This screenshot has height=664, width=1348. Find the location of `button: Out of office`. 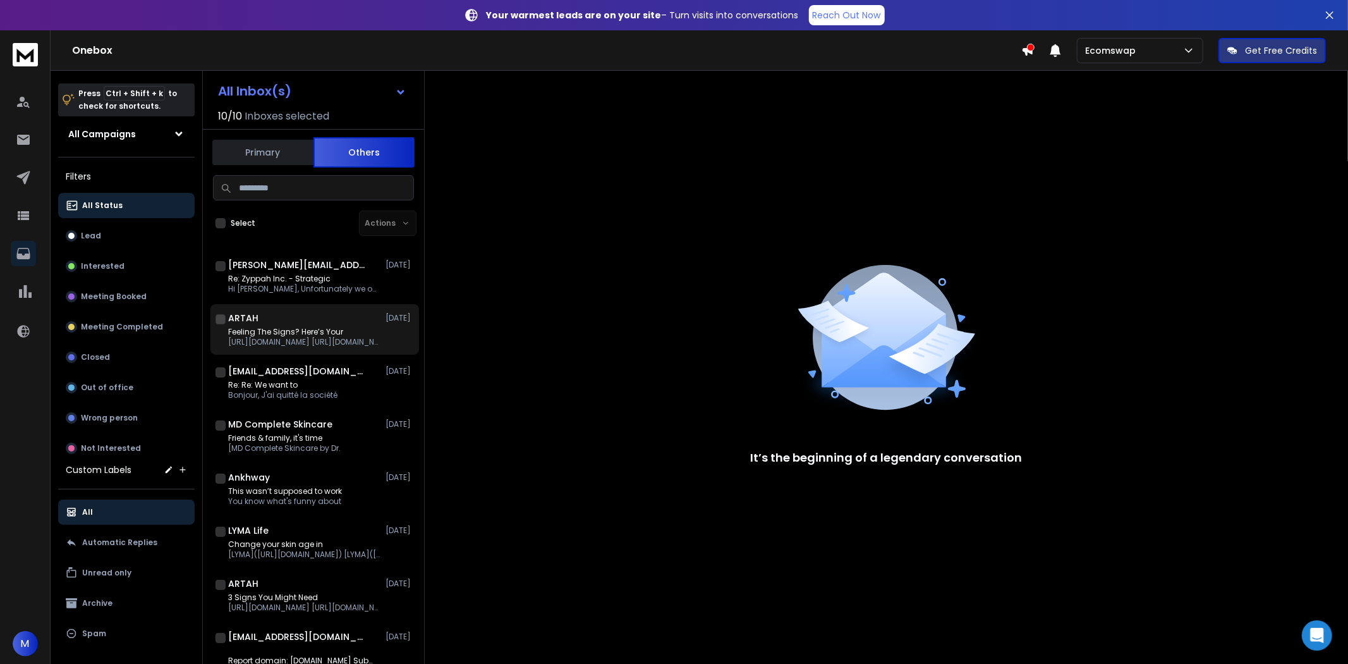

button: Out of office is located at coordinates (126, 387).